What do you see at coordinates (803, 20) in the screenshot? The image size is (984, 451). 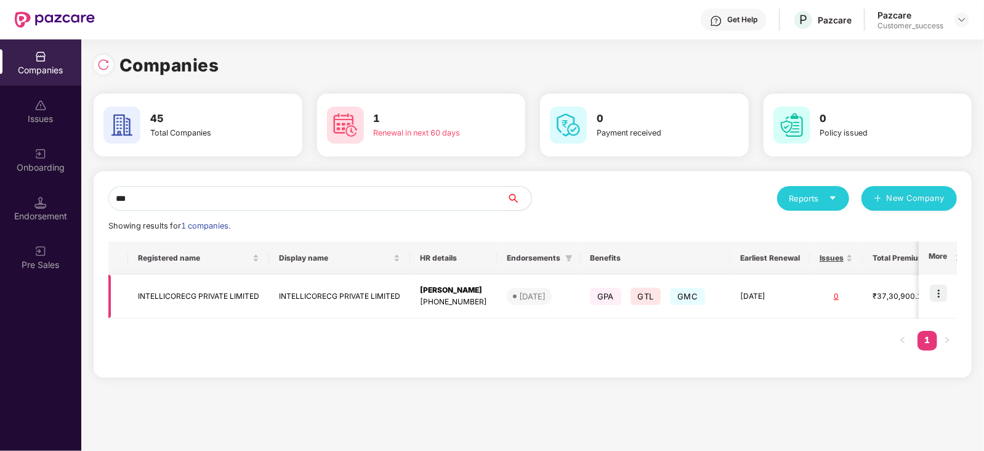 I see `span: P` at bounding box center [803, 20].